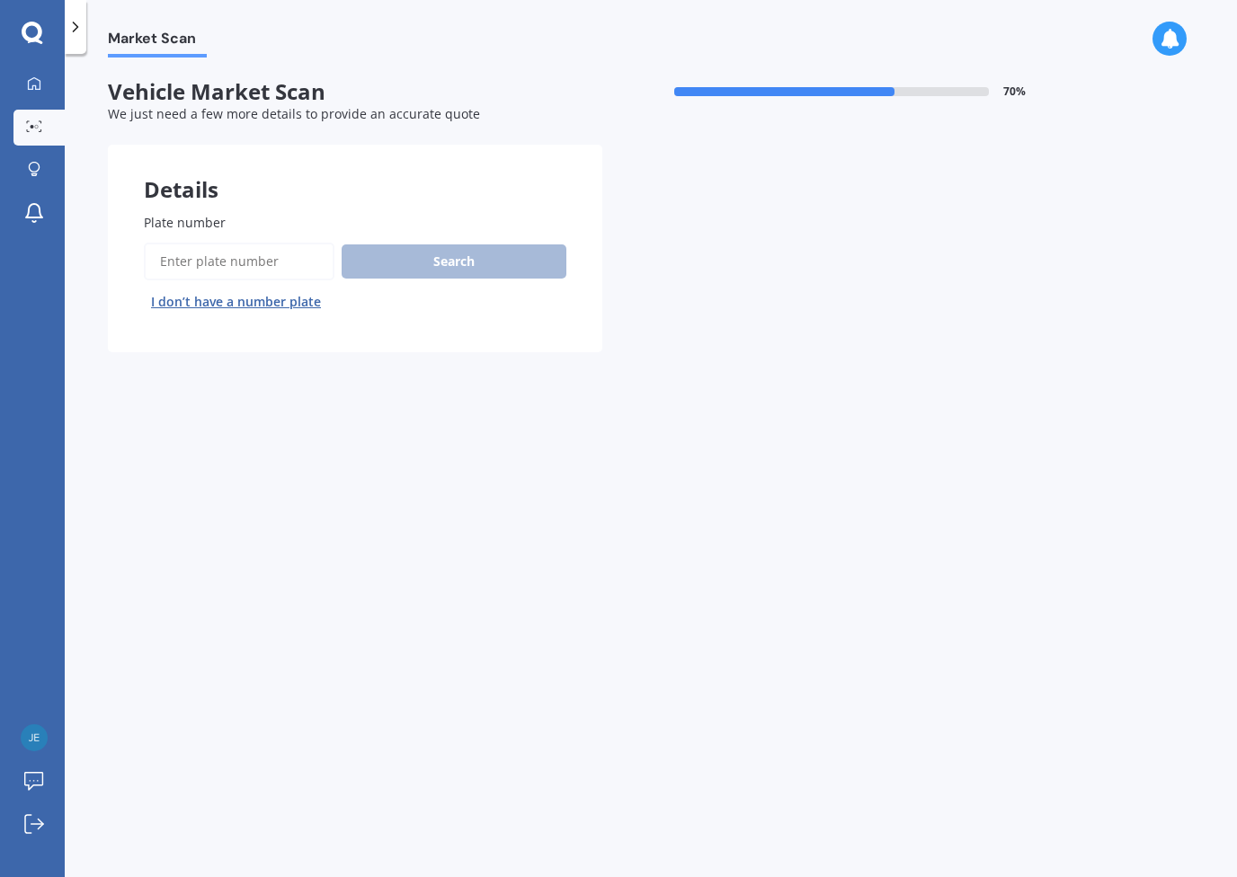 This screenshot has height=877, width=1237. I want to click on img: 0adbc51ecf2d949c90635ee16ad69add, so click(34, 738).